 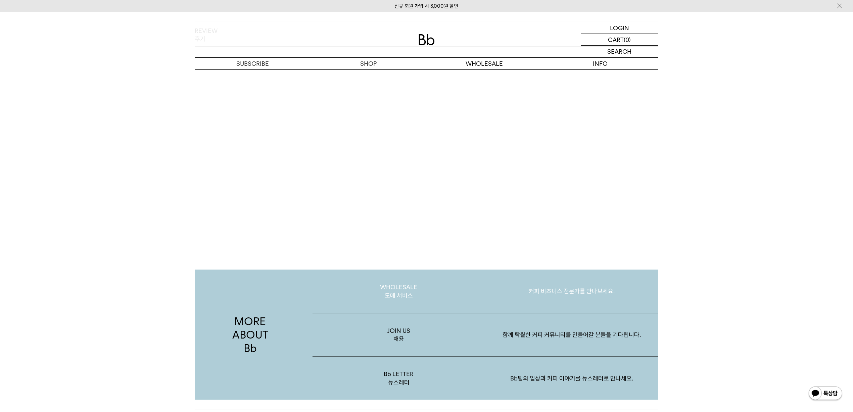 What do you see at coordinates (620, 40) in the screenshot?
I see `a: CART (0)` at bounding box center [620, 40].